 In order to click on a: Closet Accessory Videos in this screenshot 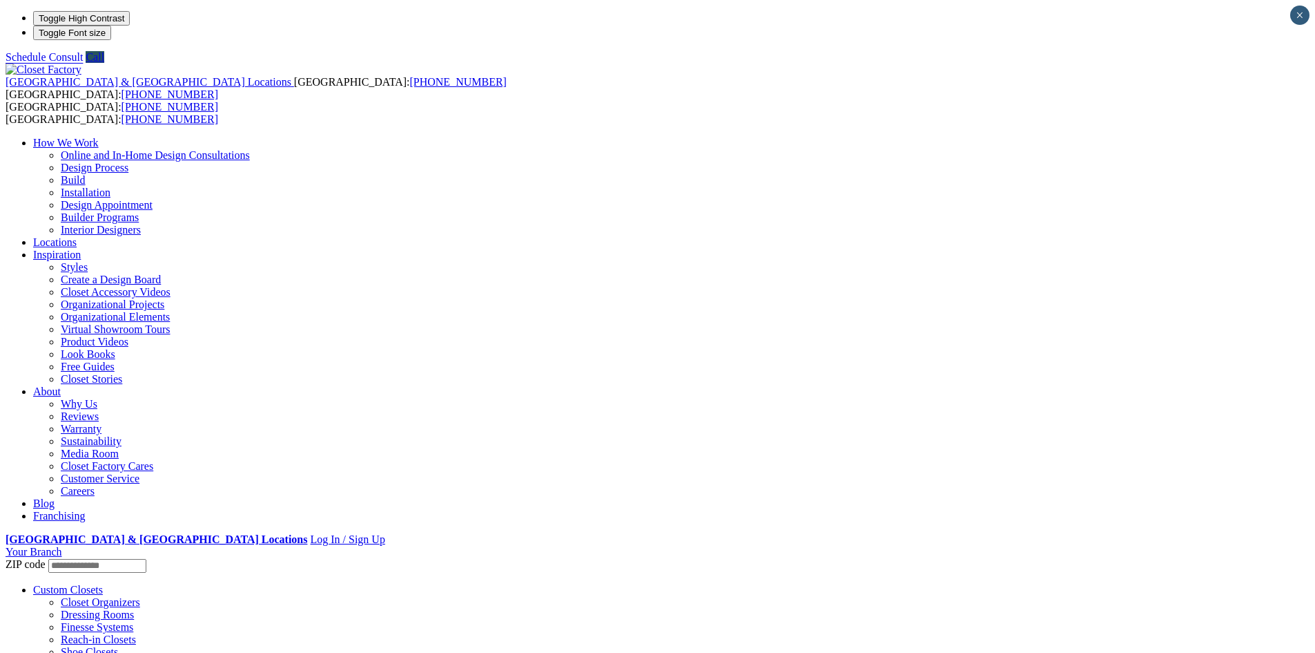, I will do `click(115, 291)`.